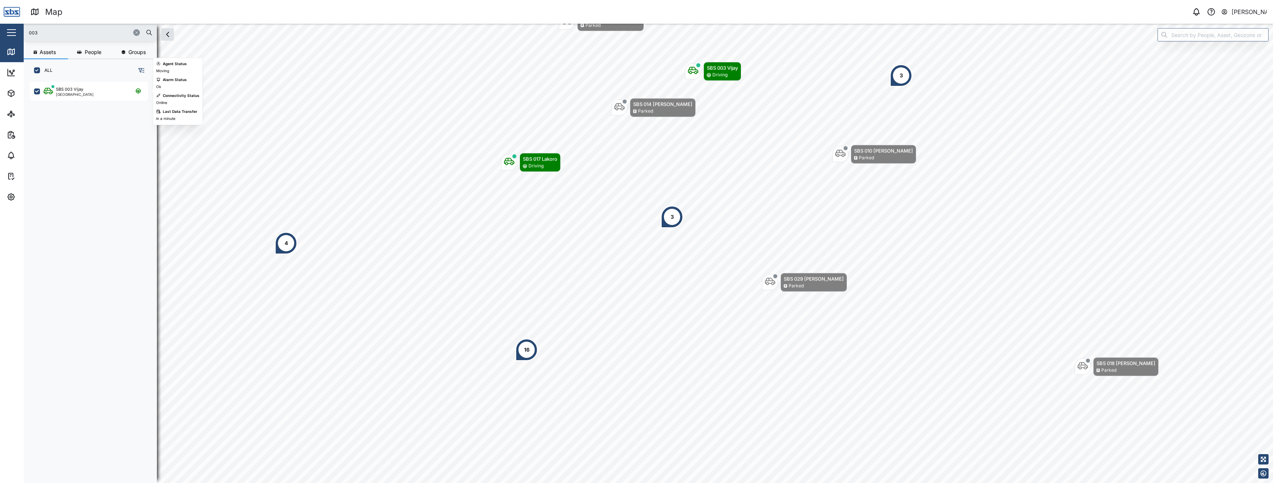 This screenshot has width=1273, height=483. What do you see at coordinates (46, 70) in the screenshot?
I see `label: ALL` at bounding box center [46, 70].